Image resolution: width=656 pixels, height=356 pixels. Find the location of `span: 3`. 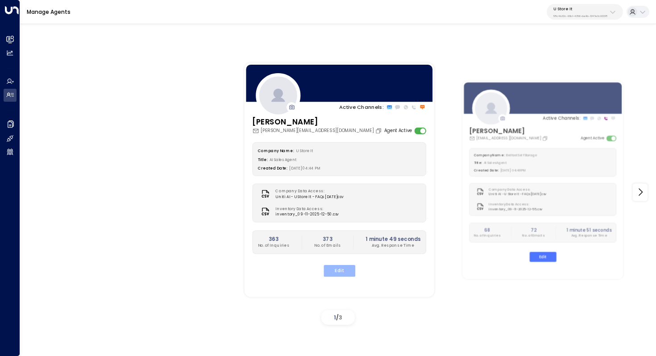

span: 3 is located at coordinates (341, 317).